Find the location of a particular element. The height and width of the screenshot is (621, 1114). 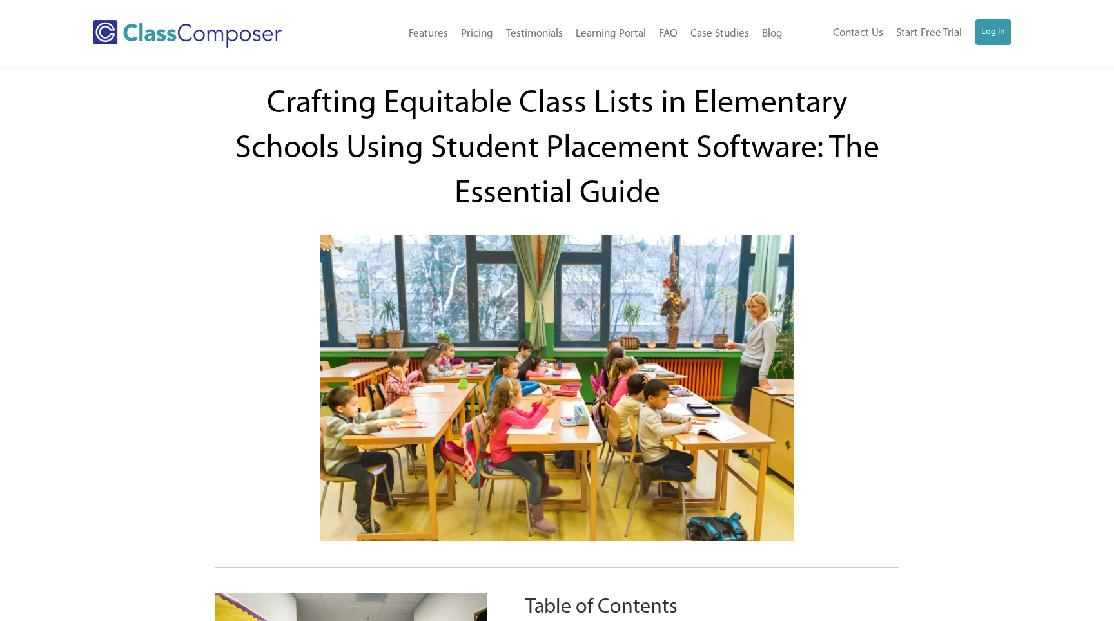

a: Features is located at coordinates (428, 34).